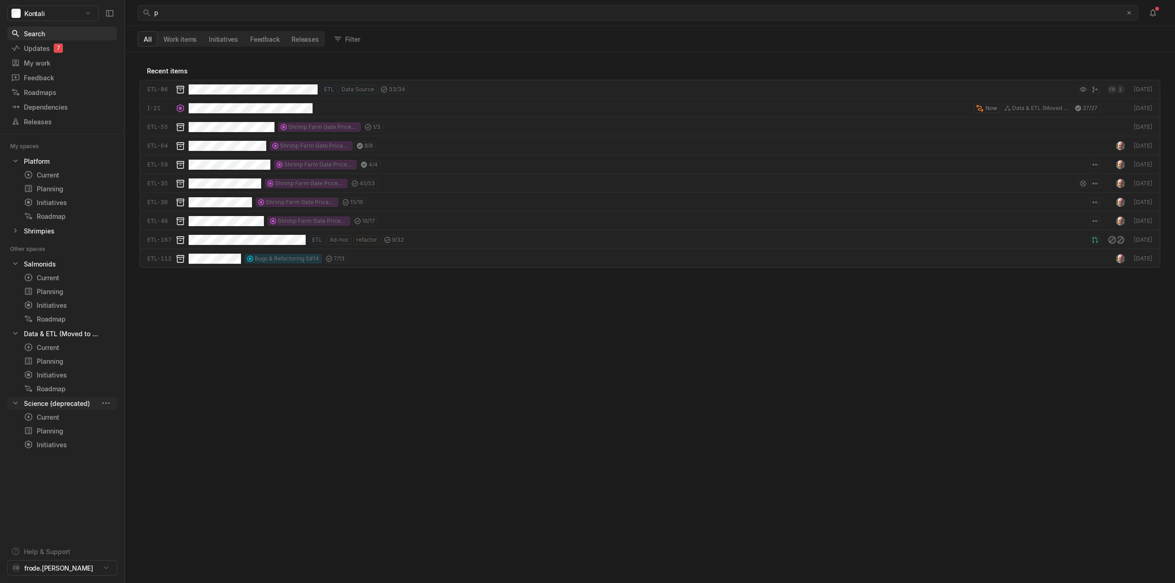 This screenshot has height=583, width=1175. I want to click on span: refactor, so click(367, 240).